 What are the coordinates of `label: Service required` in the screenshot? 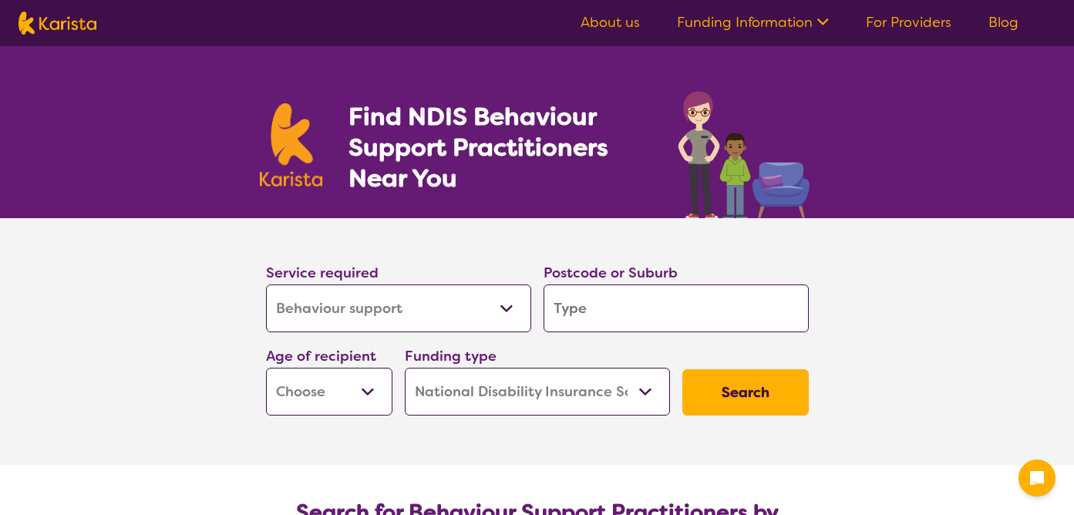 It's located at (322, 273).